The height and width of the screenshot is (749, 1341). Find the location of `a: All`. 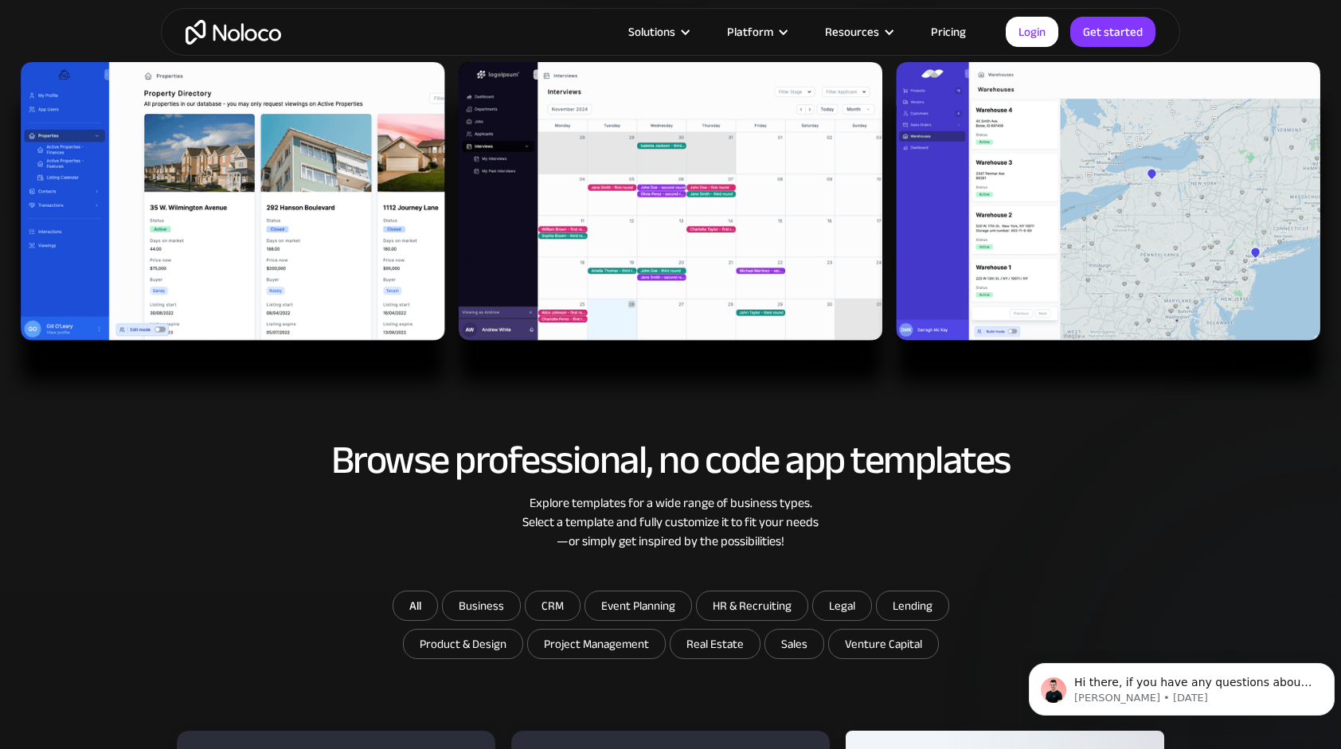

a: All is located at coordinates (415, 606).